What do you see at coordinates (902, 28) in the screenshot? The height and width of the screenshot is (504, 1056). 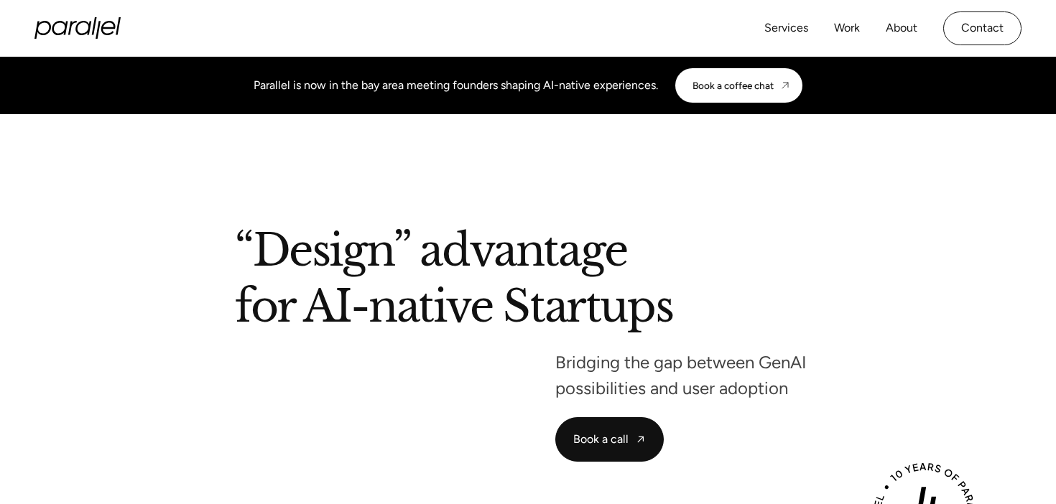 I see `a: About` at bounding box center [902, 28].